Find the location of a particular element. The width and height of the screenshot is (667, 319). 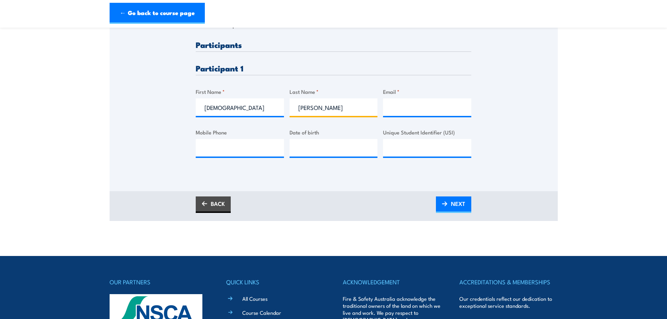

label: Mobile Phone is located at coordinates (240, 132).